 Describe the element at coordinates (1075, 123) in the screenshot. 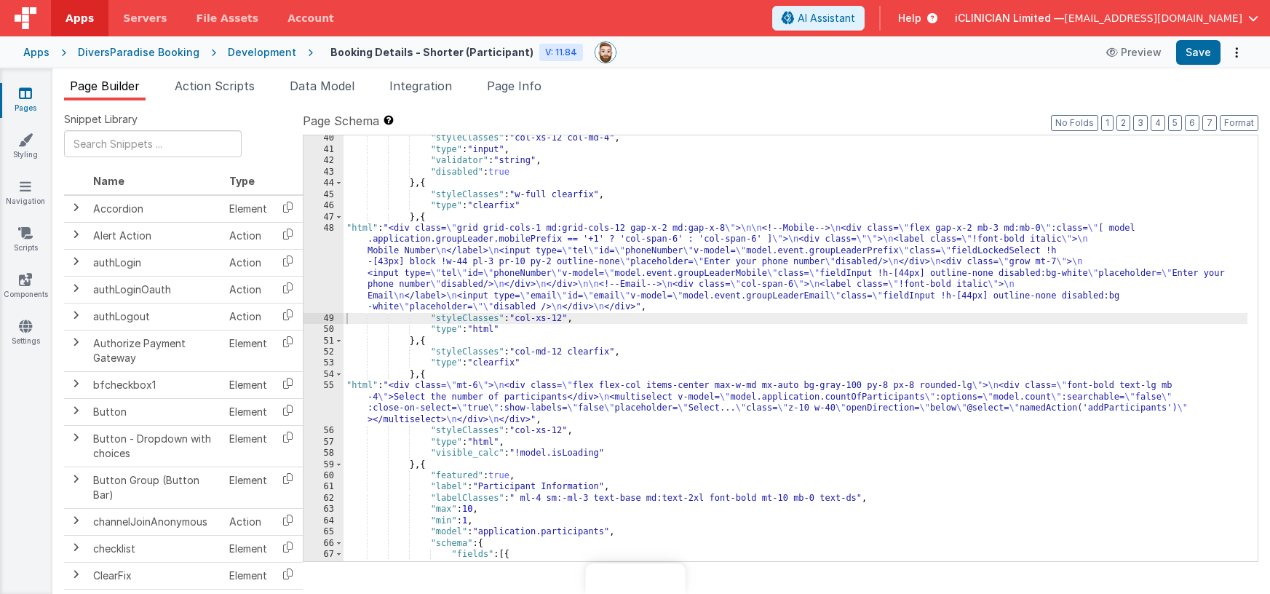

I see `button: No Folds` at that location.